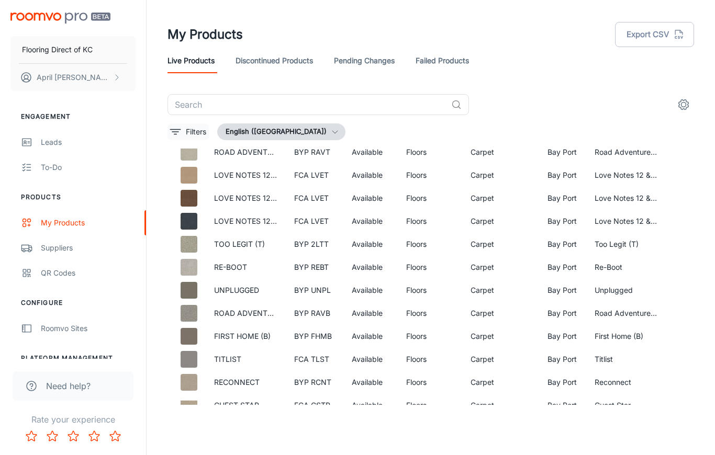 The image size is (715, 455). I want to click on td: Road Adventure (B), so click(626, 313).